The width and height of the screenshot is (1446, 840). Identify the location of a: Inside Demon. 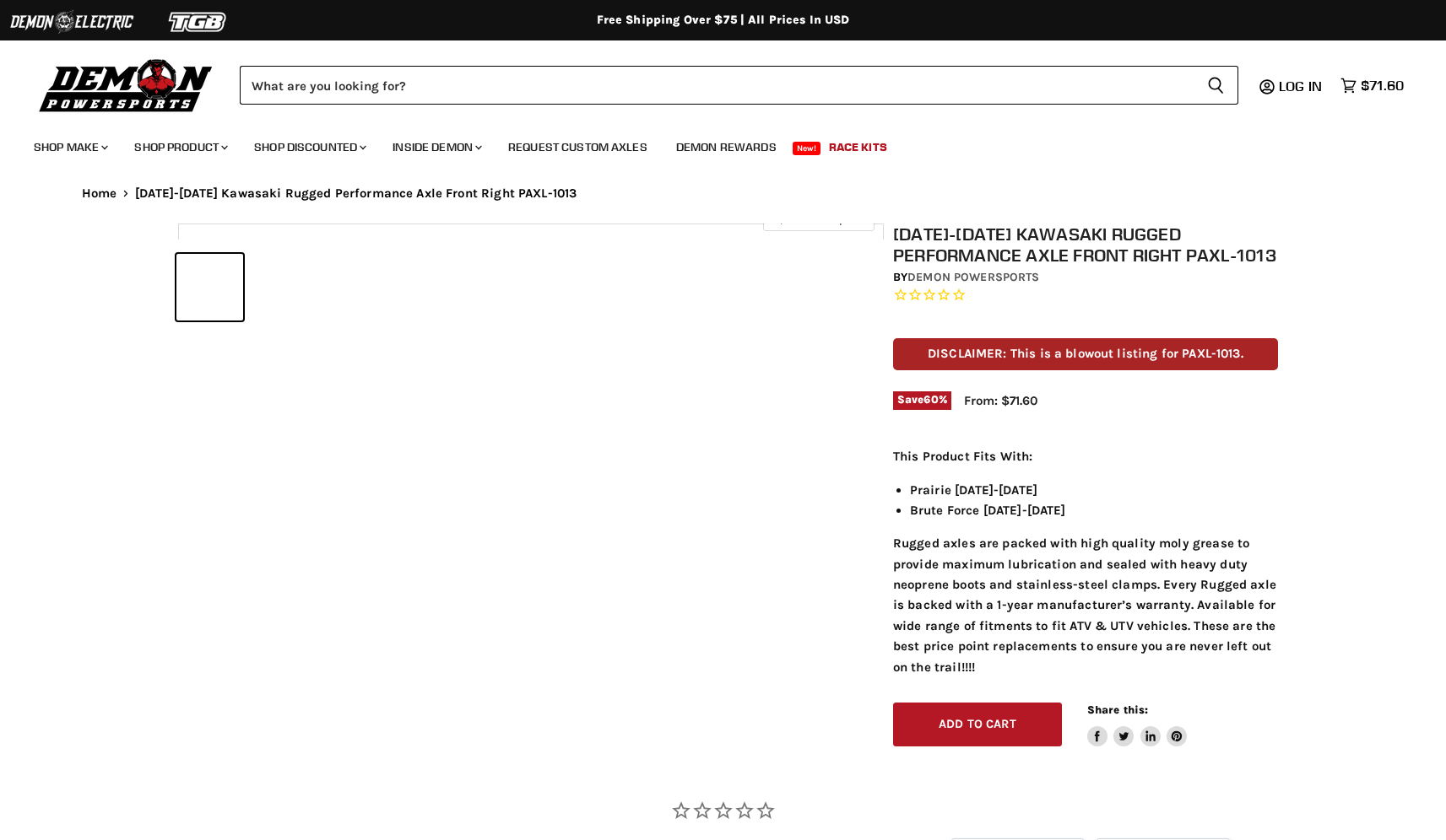
(435, 147).